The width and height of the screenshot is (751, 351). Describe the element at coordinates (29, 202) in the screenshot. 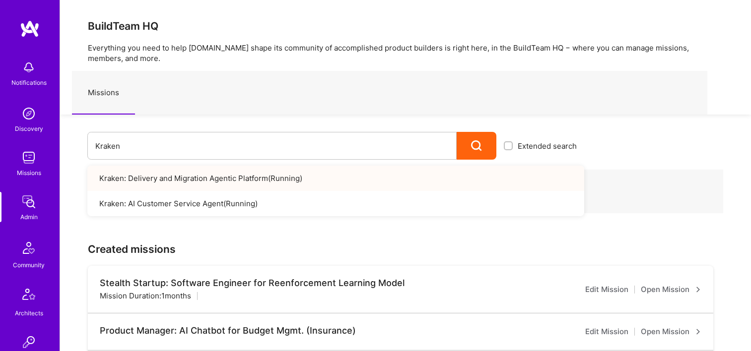

I see `img: admin teamwork` at that location.